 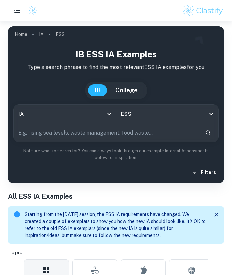 I want to click on input: E.g. rising sea levels, waste management, food waste..., so click(x=107, y=133).